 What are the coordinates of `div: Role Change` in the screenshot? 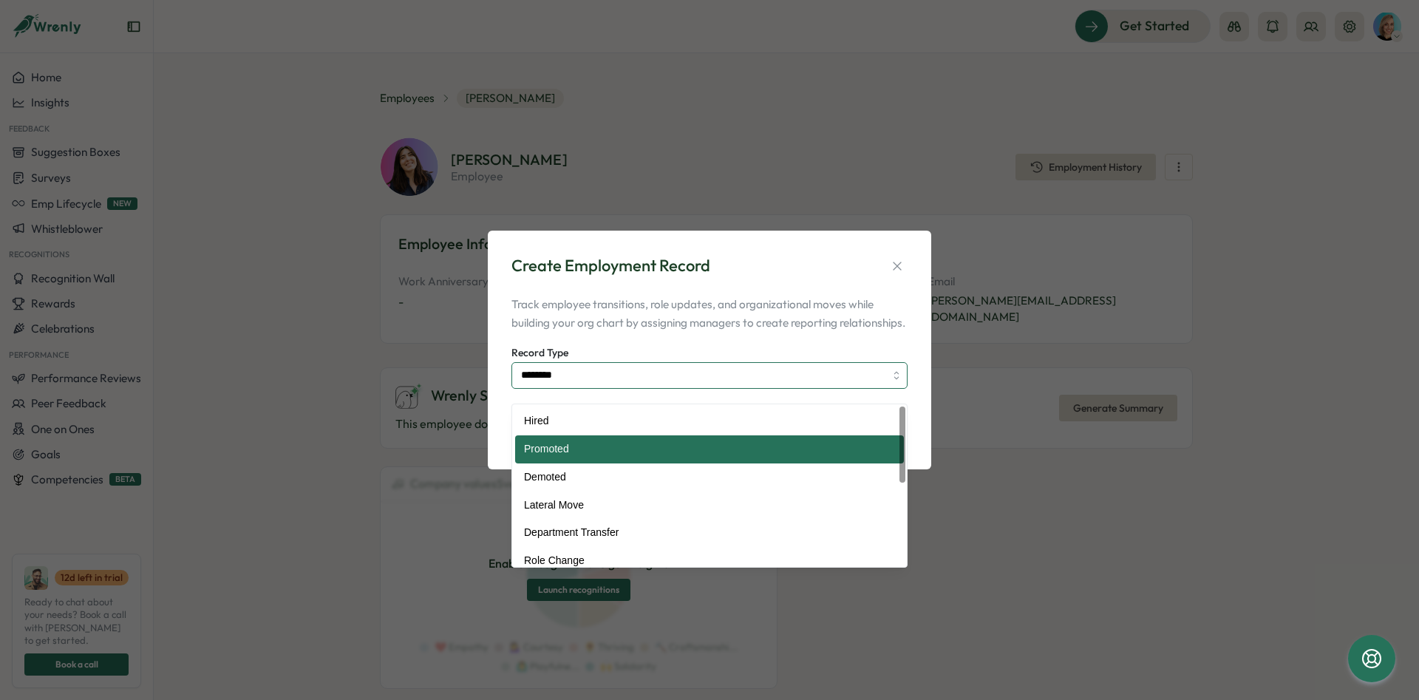 It's located at (709, 561).